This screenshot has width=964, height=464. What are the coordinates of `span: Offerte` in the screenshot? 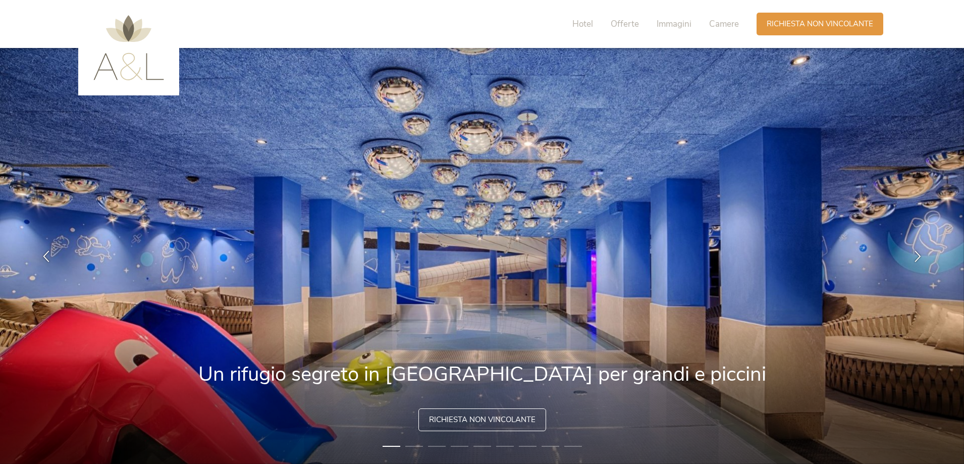 It's located at (625, 24).